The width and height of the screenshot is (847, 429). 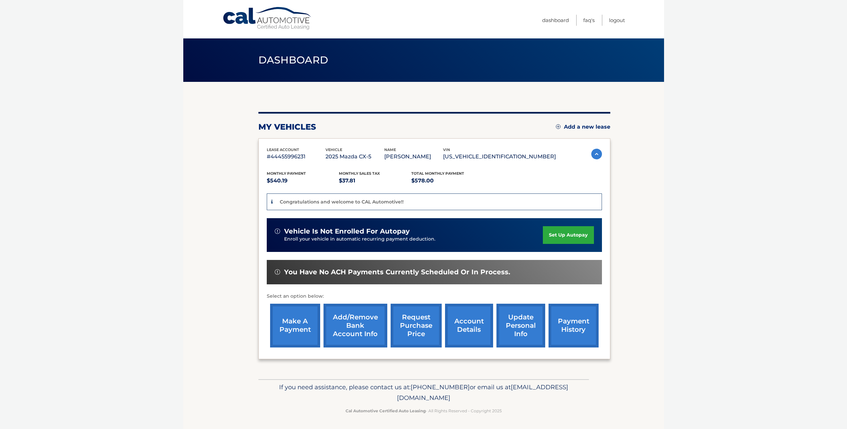 I want to click on a: Logout, so click(x=617, y=20).